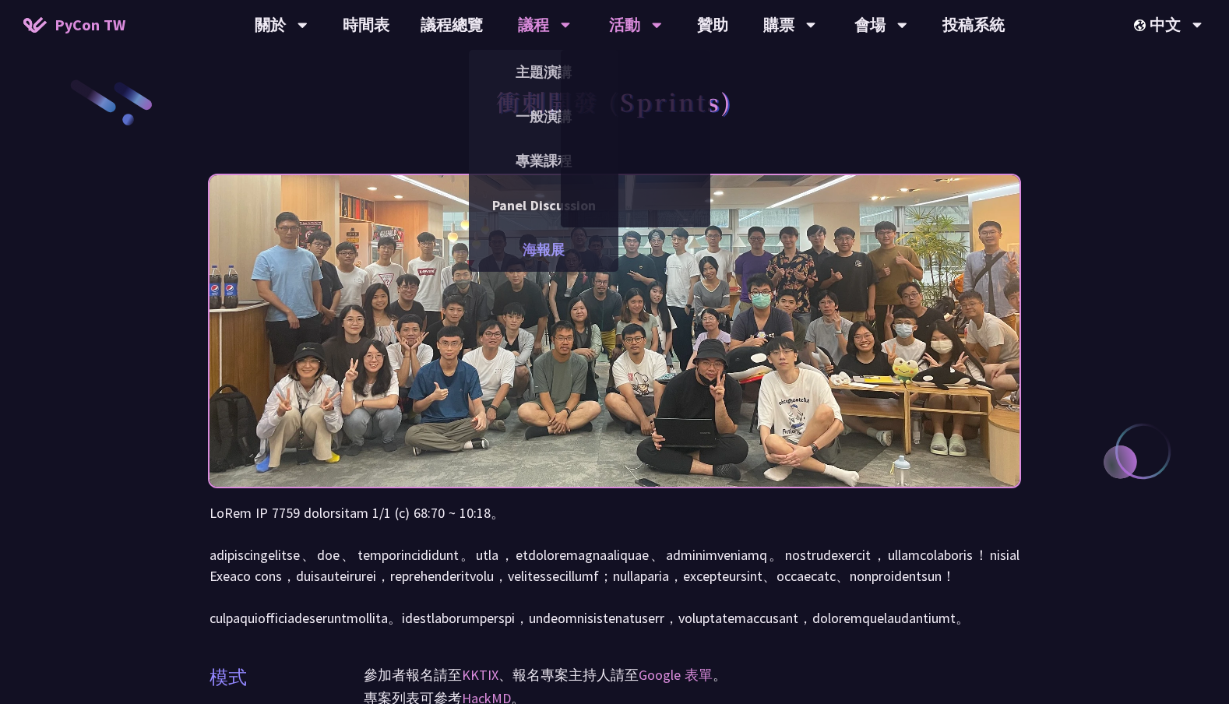 The width and height of the screenshot is (1229, 704). I want to click on a: 海報展, so click(544, 249).